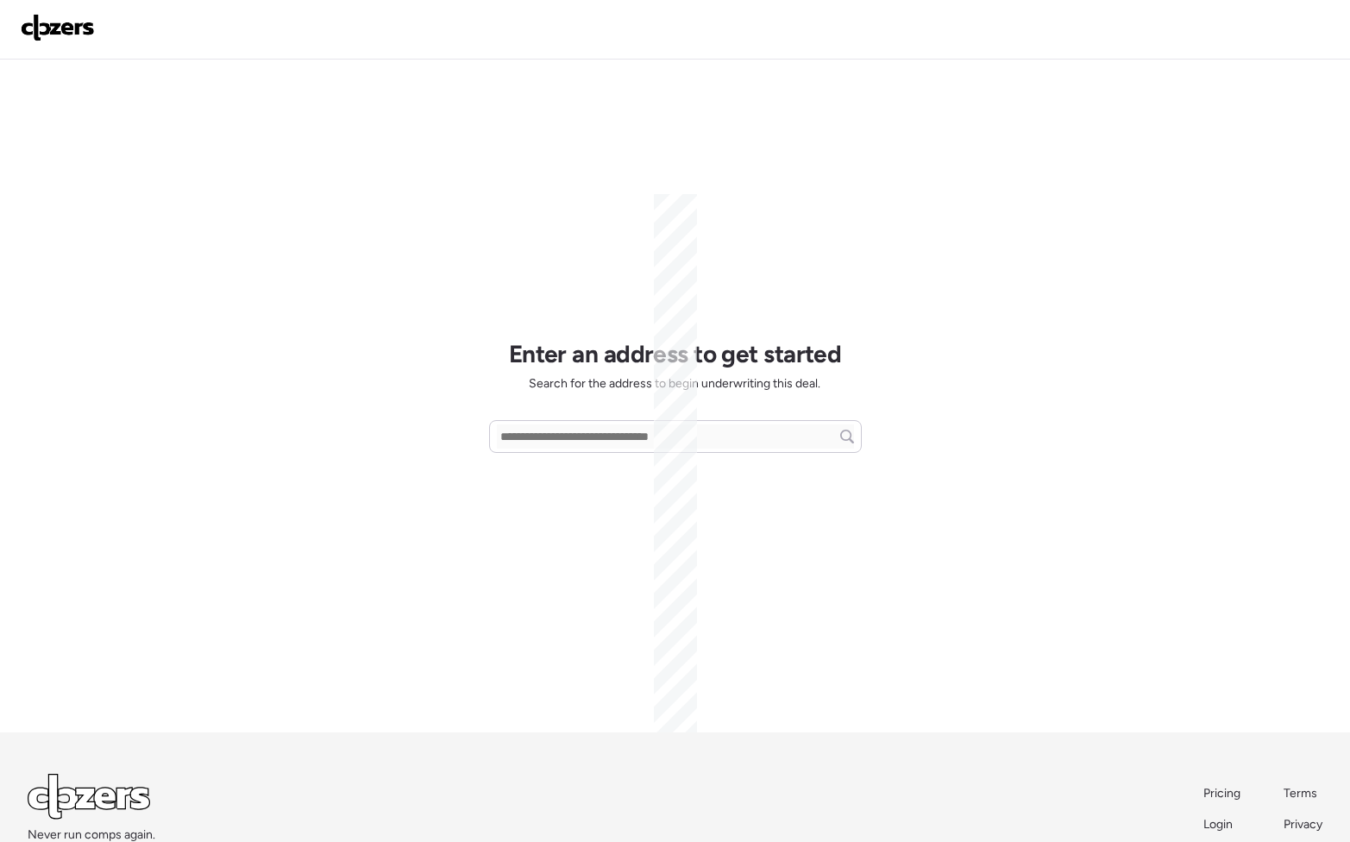 The image size is (1350, 842). I want to click on img: Logo, so click(58, 28).